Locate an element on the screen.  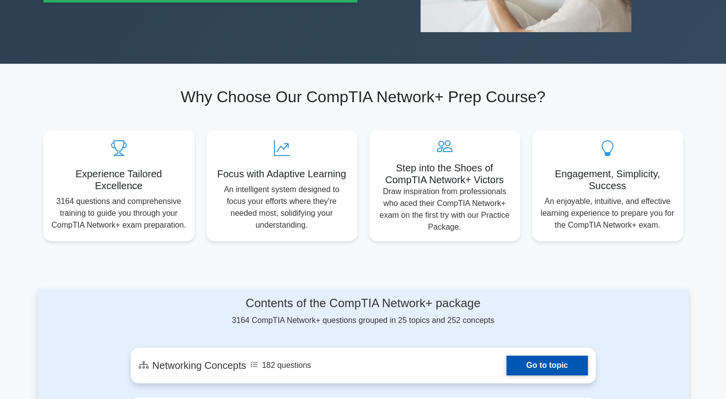
div: 3164 CompTIA Network+ questions grouped in 25 topics and 252 concepts is located at coordinates (363, 311).